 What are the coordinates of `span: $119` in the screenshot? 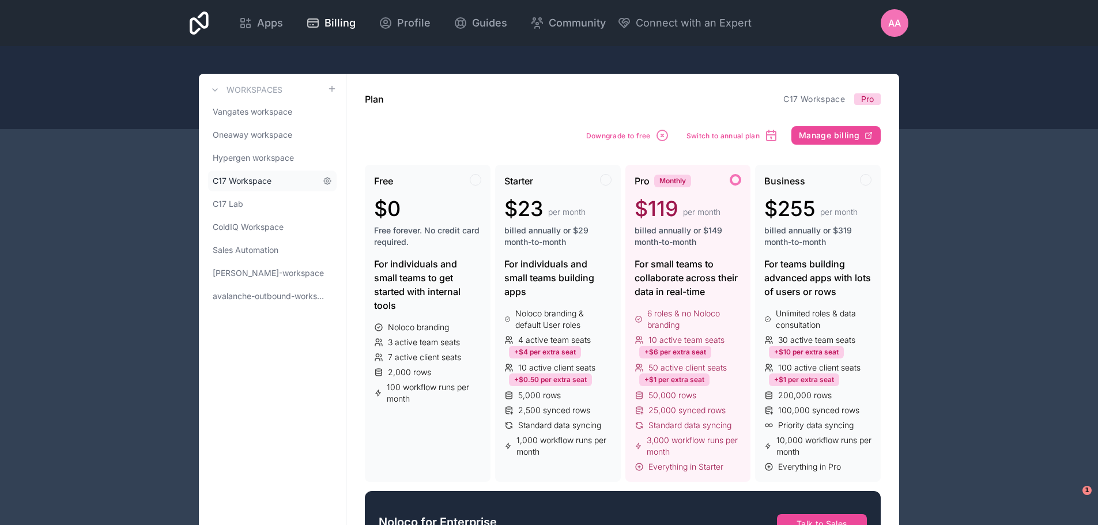 It's located at (657, 209).